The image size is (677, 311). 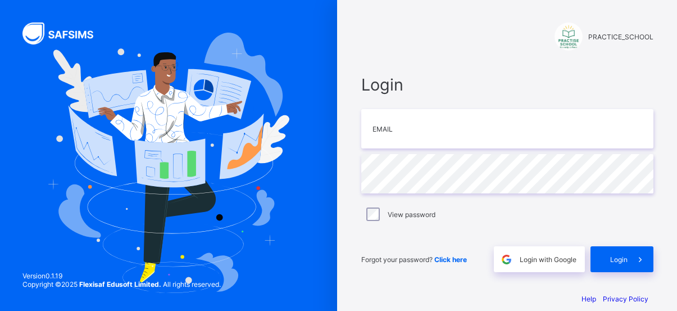 I want to click on a: Help, so click(x=589, y=298).